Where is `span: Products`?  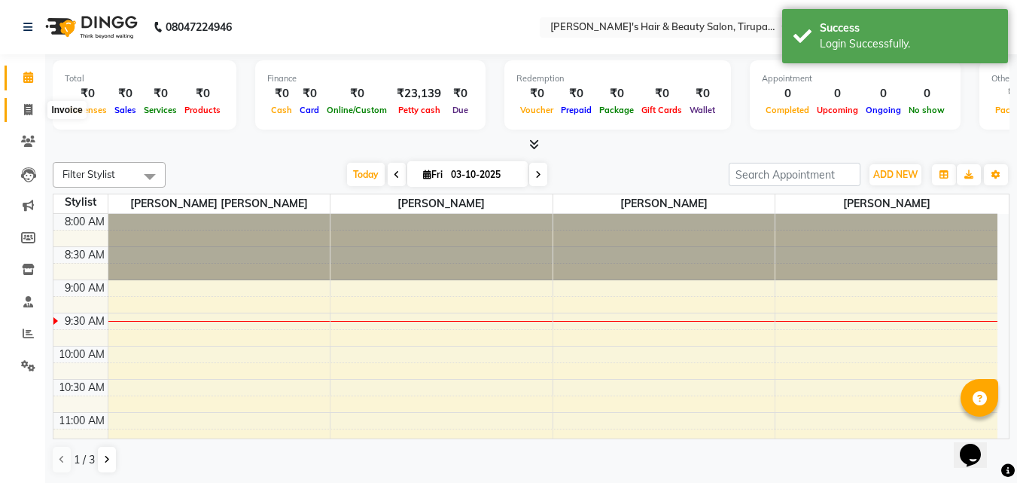
span: Products is located at coordinates (203, 110).